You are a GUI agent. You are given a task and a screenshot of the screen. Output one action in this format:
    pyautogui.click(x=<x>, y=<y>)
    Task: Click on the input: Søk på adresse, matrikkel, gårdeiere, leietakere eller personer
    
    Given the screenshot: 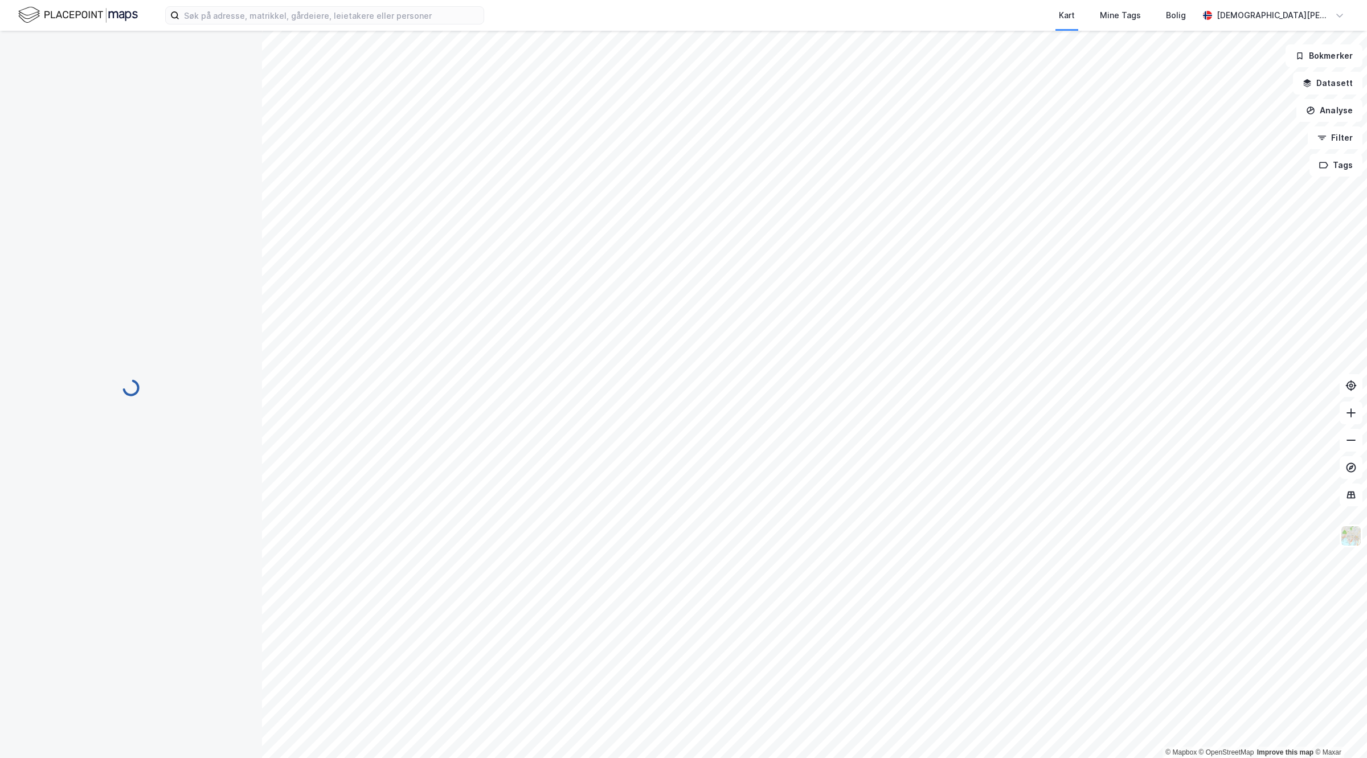 What is the action you would take?
    pyautogui.click(x=331, y=15)
    